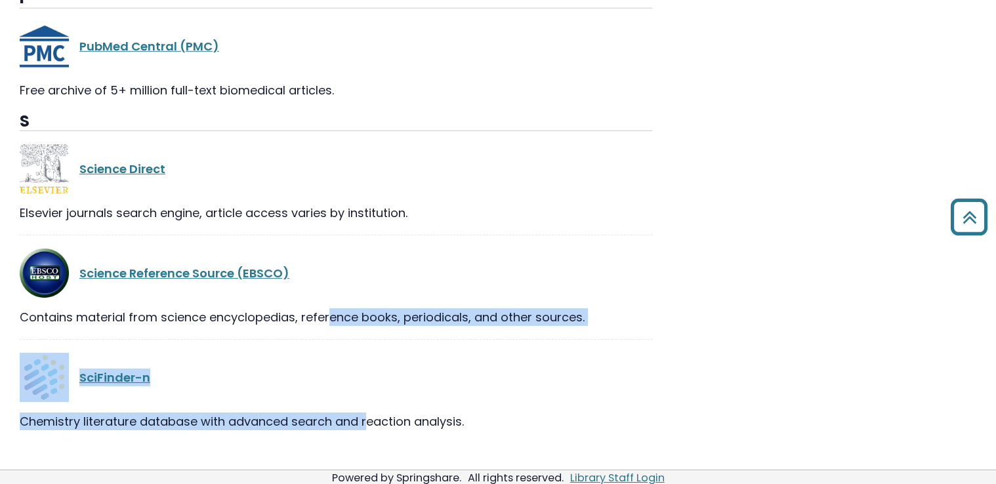 This screenshot has width=996, height=484. I want to click on div: Contains material from science encyclopedias, reference books, periodicals, and other sources., so click(336, 317).